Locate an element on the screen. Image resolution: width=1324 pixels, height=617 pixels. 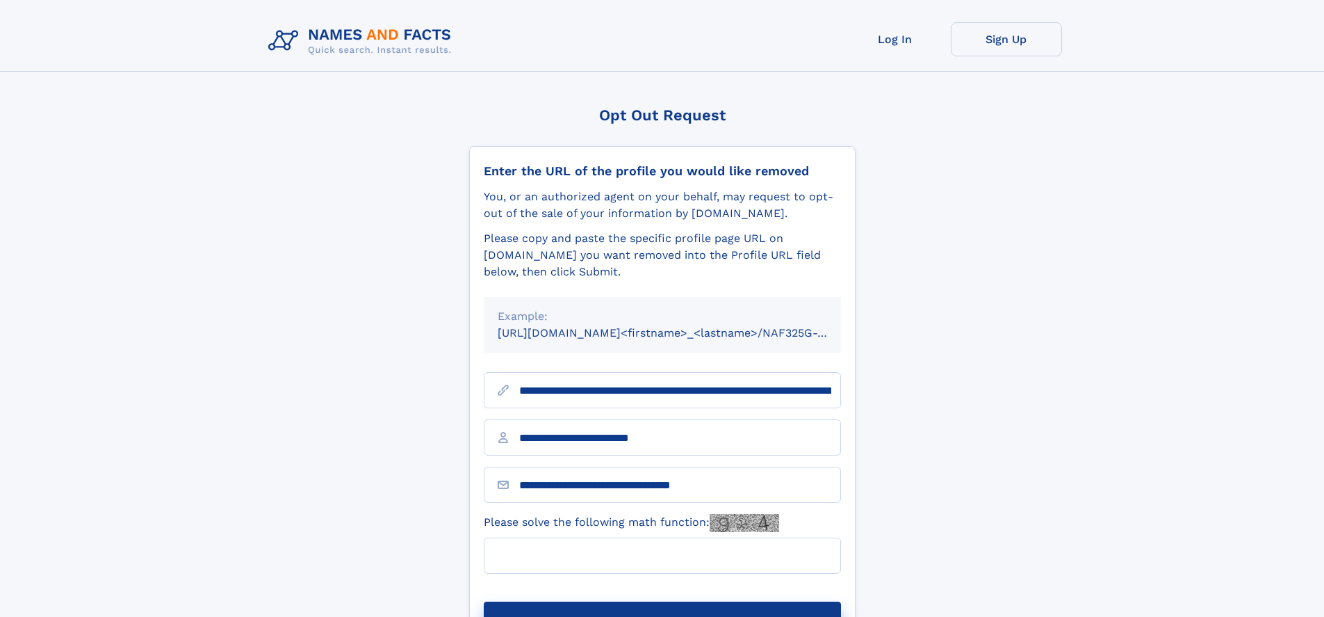
label: Please solve the following math function: is located at coordinates (631, 523).